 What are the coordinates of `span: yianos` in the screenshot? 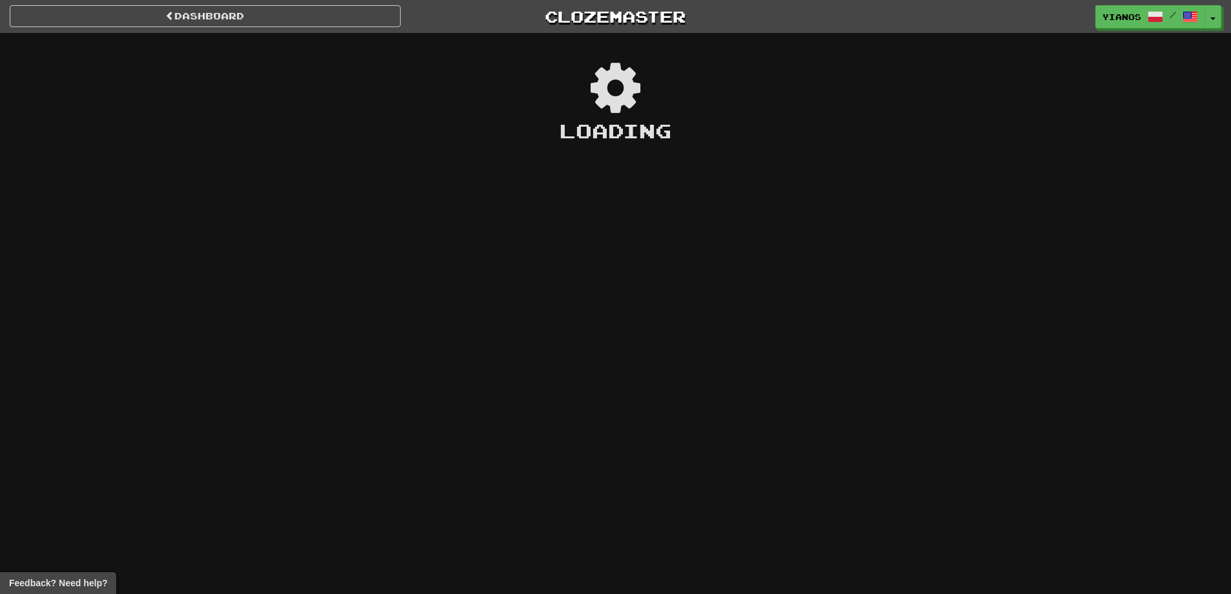 It's located at (1121, 17).